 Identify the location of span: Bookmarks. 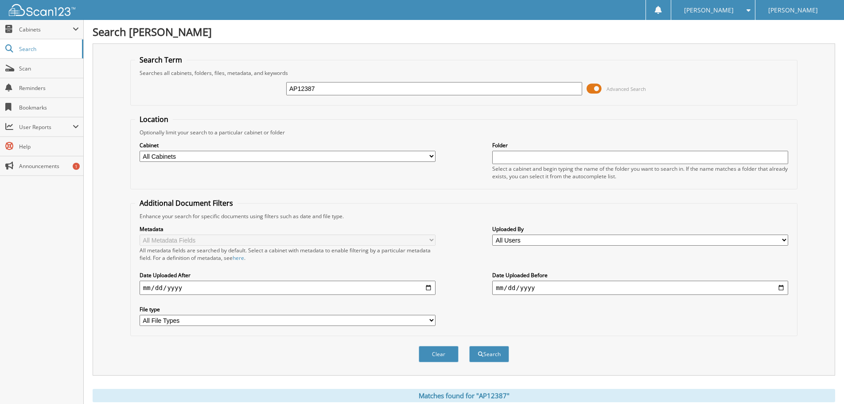
(49, 107).